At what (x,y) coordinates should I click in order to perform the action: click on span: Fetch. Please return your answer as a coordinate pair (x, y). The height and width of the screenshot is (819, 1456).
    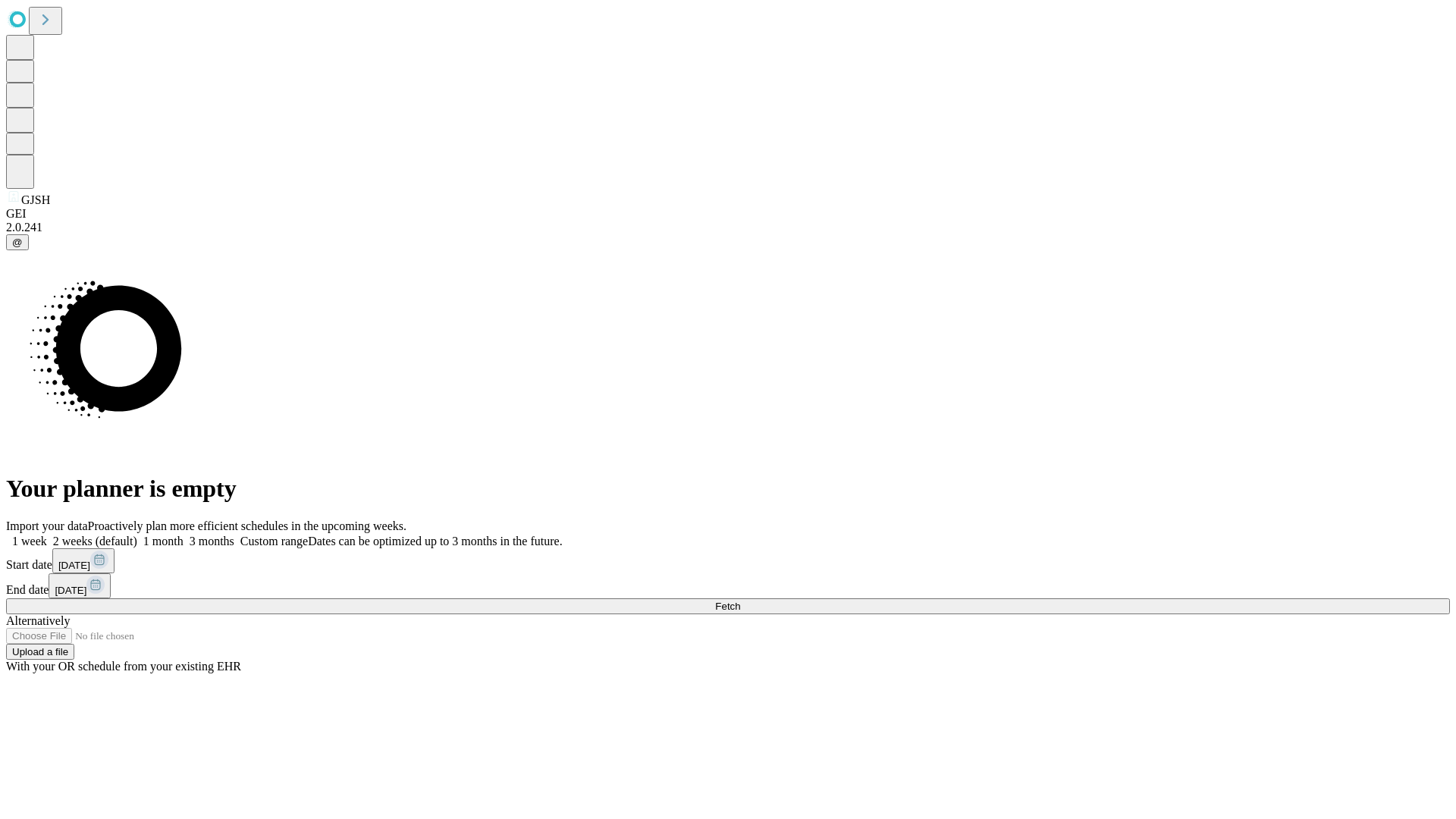
    Looking at the image, I should click on (728, 606).